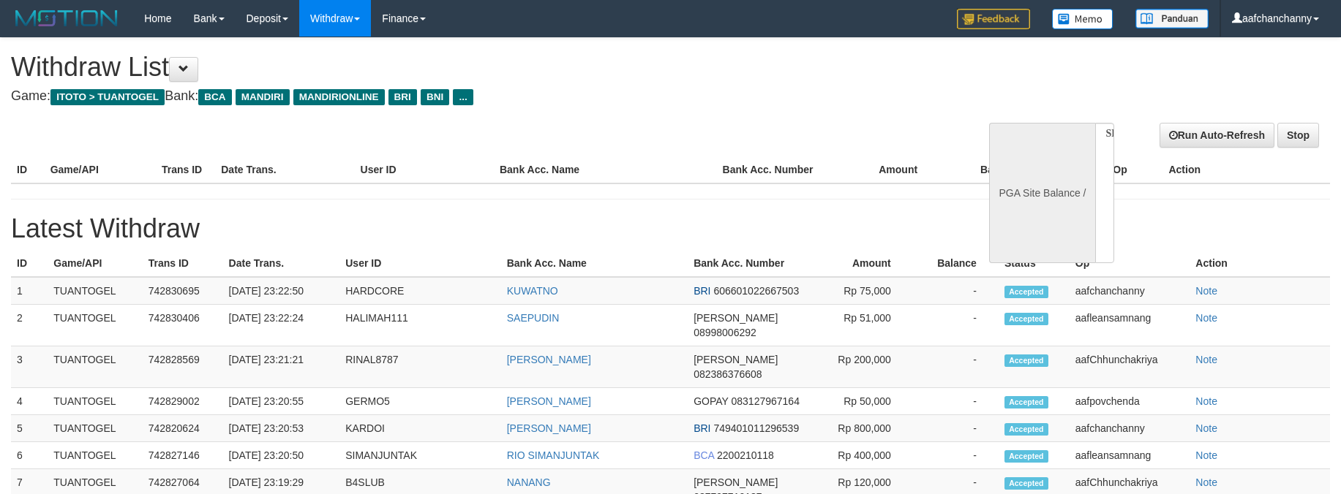  Describe the element at coordinates (29, 402) in the screenshot. I see `td: 4` at that location.